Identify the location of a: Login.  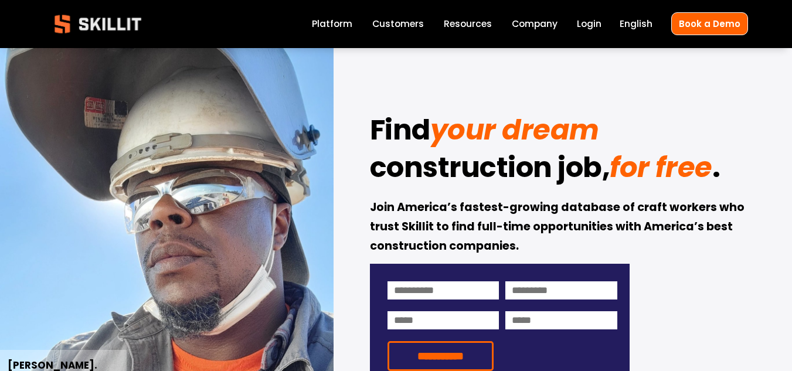
(589, 24).